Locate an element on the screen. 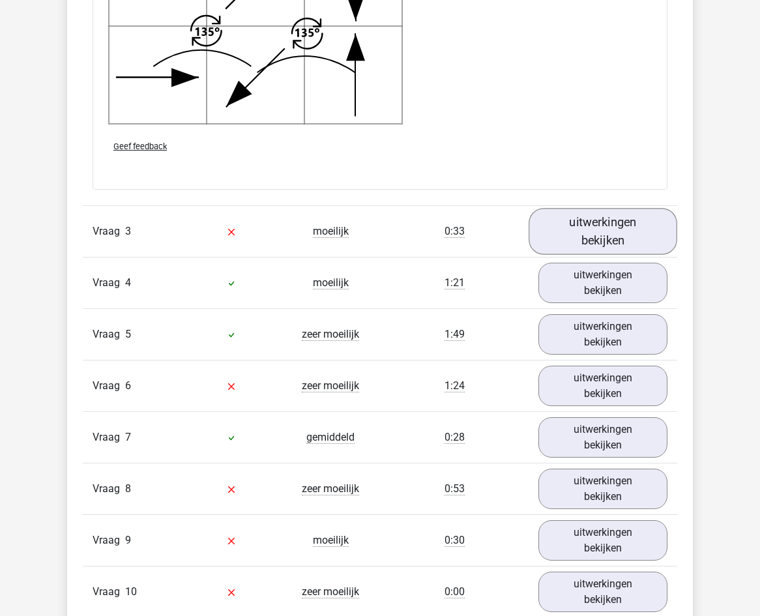  span: 1:49 is located at coordinates (454, 334).